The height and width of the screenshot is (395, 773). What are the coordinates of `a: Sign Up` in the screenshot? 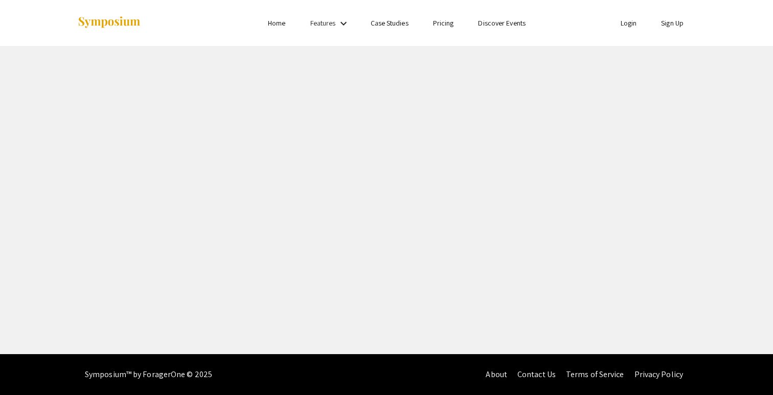 It's located at (672, 23).